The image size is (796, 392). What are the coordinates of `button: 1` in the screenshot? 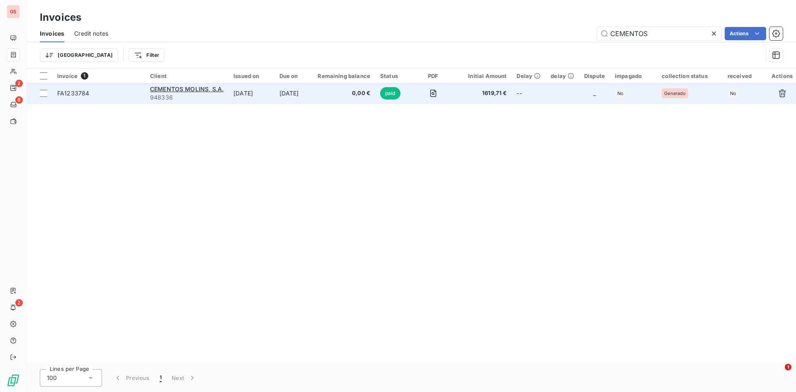 It's located at (160, 378).